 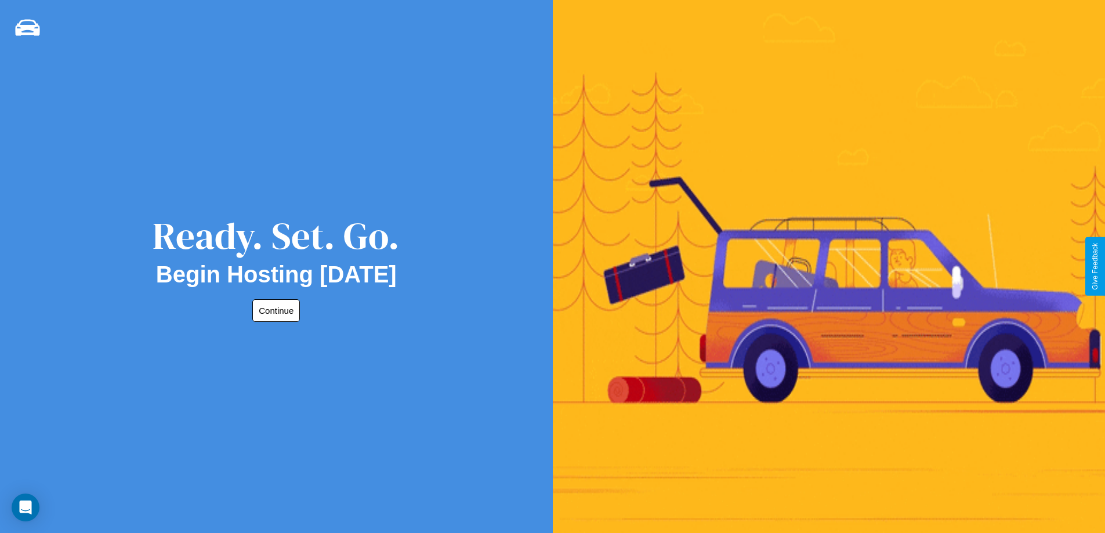 What do you see at coordinates (1095, 266) in the screenshot?
I see `div: Give Feedback` at bounding box center [1095, 266].